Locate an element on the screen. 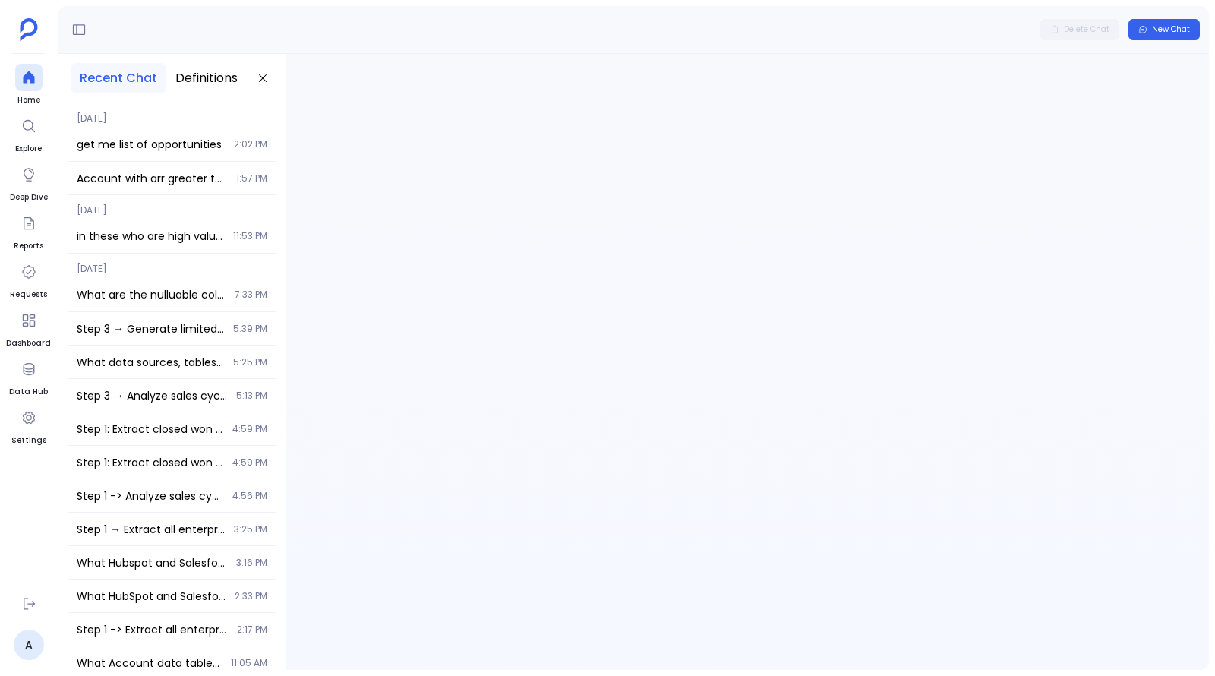 This screenshot has height=676, width=1215. a: Explore is located at coordinates (29, 134).